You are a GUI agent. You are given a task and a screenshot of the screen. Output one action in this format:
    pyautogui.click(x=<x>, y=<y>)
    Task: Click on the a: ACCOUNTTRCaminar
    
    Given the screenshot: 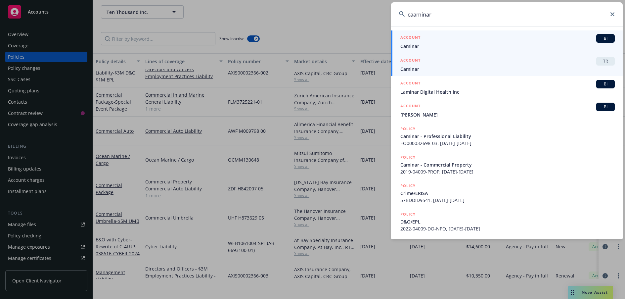 What is the action you would take?
    pyautogui.click(x=507, y=65)
    